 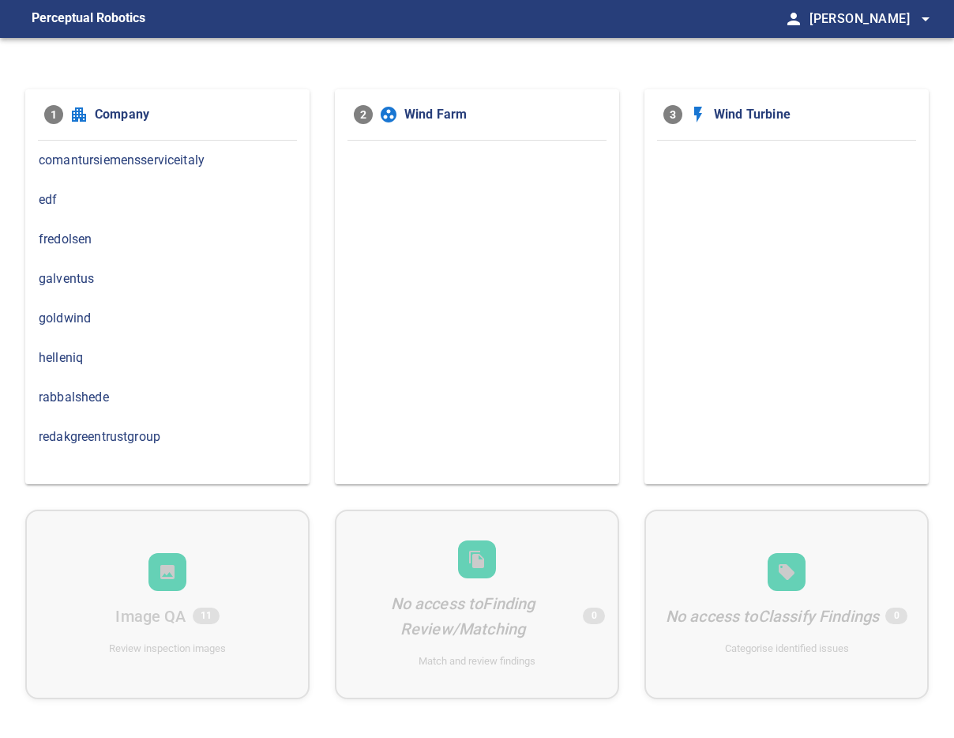 What do you see at coordinates (167, 160) in the screenshot?
I see `span: comantursiemensserviceitaly` at bounding box center [167, 160].